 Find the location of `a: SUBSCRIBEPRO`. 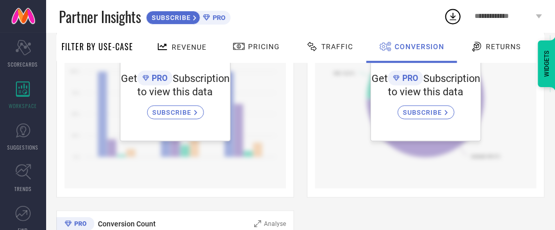

a: SUBSCRIBEPRO is located at coordinates (188, 16).